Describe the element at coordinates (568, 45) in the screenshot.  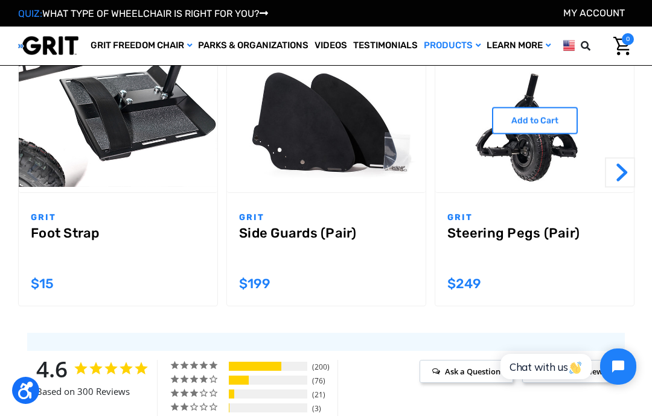
I see `img: us.png` at that location.